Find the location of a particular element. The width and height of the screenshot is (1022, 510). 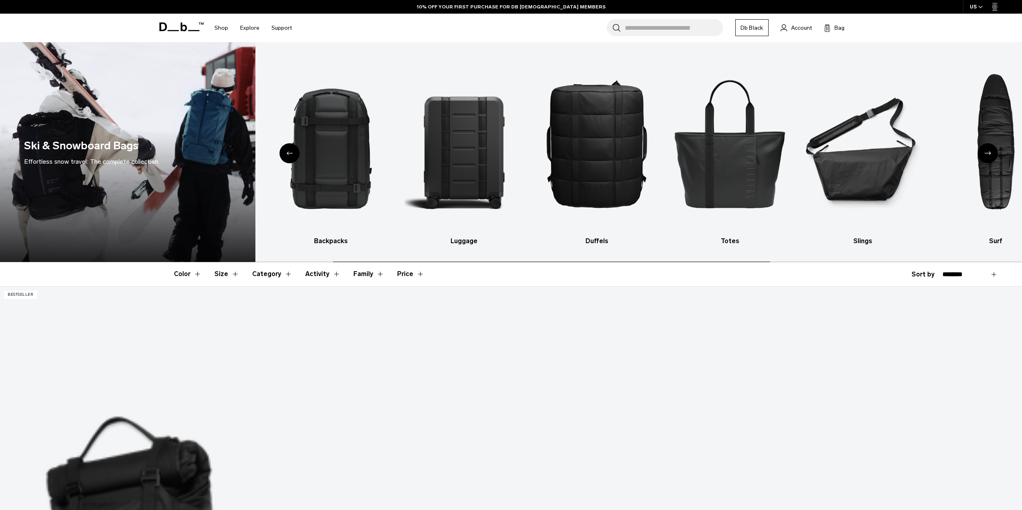

a: Db Black is located at coordinates (752, 28).